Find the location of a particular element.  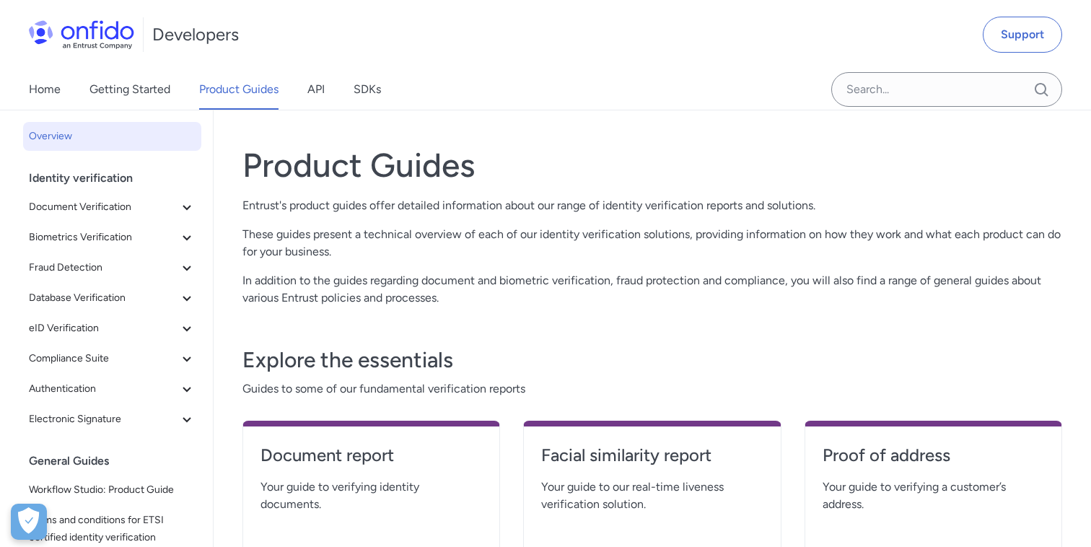

span: Database Verification is located at coordinates (103, 298).